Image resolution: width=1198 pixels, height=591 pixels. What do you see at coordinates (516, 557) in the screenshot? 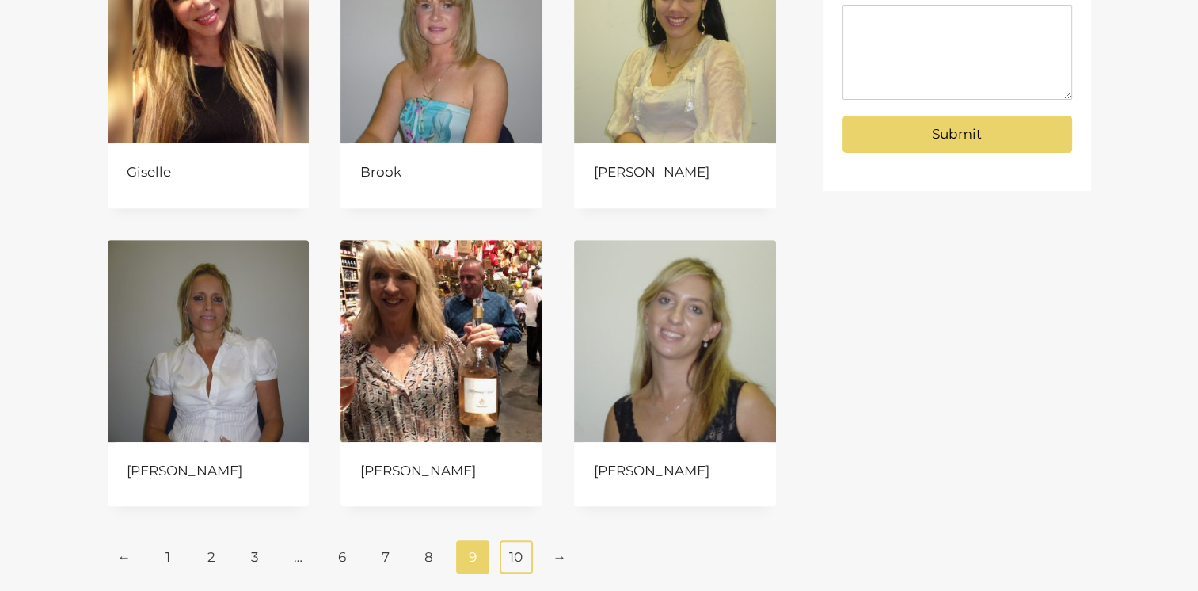
I see `a: Page 10` at bounding box center [516, 557].